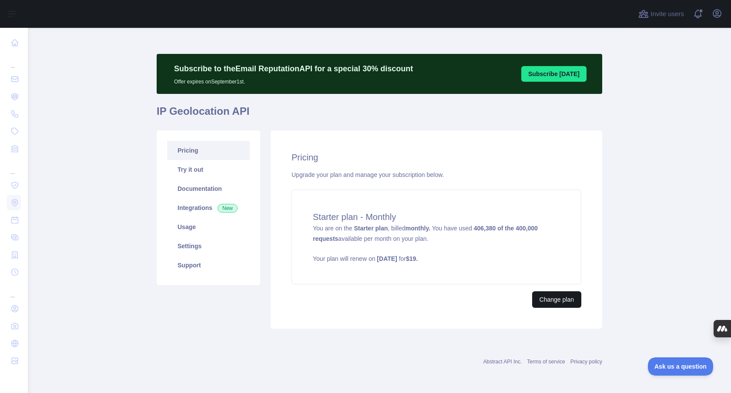 The width and height of the screenshot is (731, 393). What do you see at coordinates (208, 227) in the screenshot?
I see `a: Usage` at bounding box center [208, 227].